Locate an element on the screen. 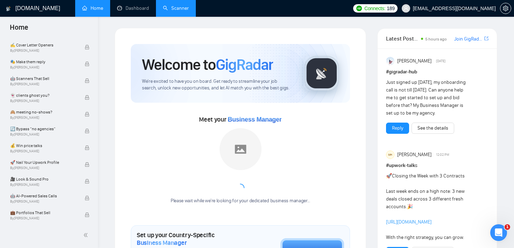  span: Connects: is located at coordinates (375, 8).